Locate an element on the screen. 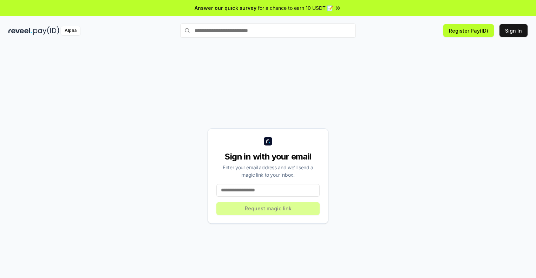 This screenshot has height=278, width=536. button: Sign In is located at coordinates (513, 31).